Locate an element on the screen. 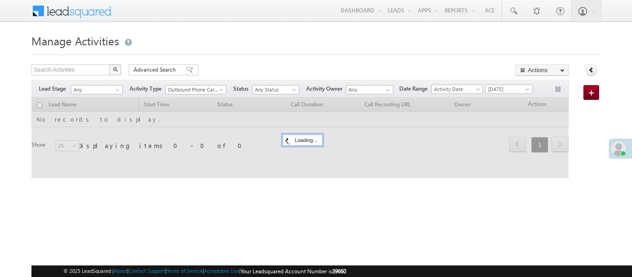 The width and height of the screenshot is (632, 277). a: Show All Items is located at coordinates (386, 90).